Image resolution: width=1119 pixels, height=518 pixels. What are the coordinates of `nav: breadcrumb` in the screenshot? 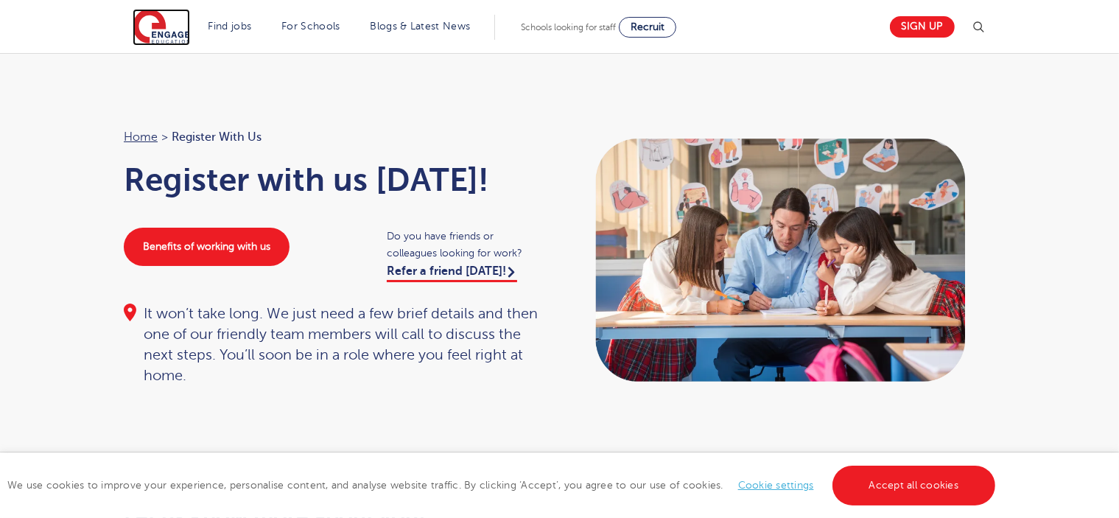 It's located at (334, 137).